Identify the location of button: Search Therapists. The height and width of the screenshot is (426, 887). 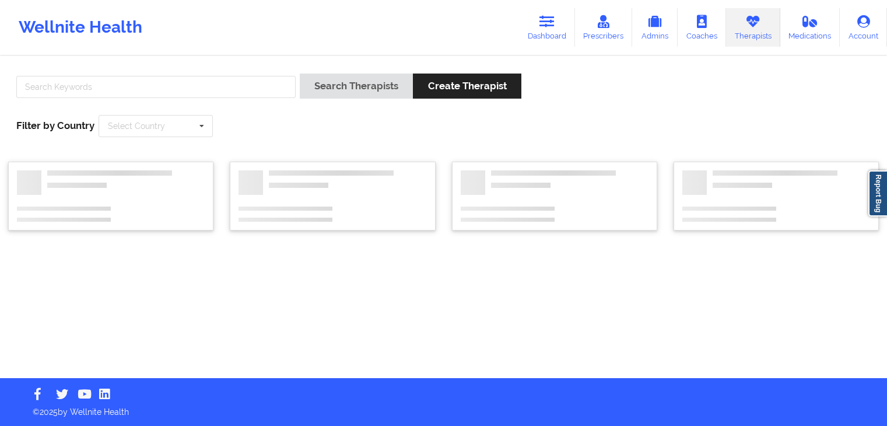
(356, 86).